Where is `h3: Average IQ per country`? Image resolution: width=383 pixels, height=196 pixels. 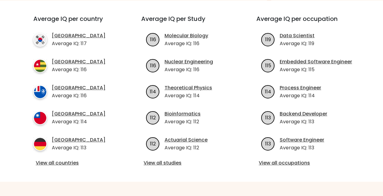
h3: Average IQ per country is located at coordinates (76, 22).